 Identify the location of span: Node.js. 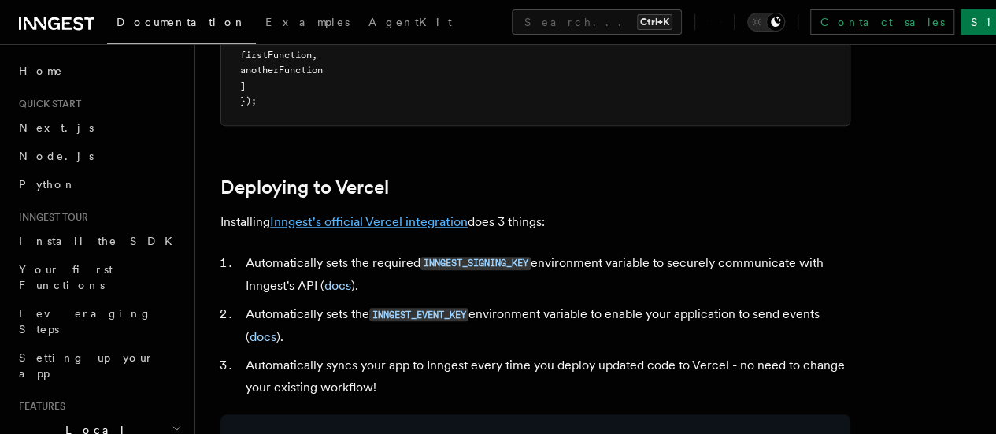
(56, 156).